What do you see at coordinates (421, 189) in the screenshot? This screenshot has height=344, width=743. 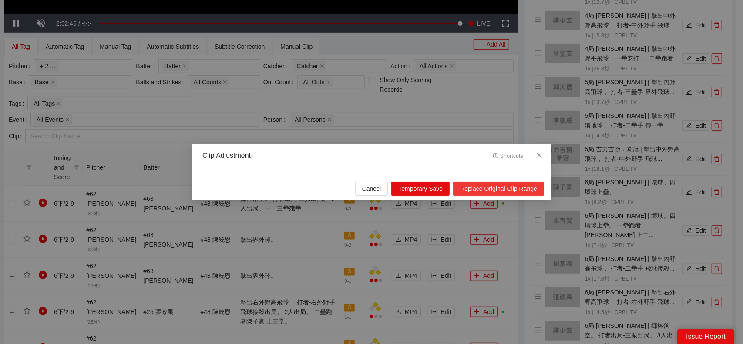 I see `span: Temporary Save` at bounding box center [421, 189].